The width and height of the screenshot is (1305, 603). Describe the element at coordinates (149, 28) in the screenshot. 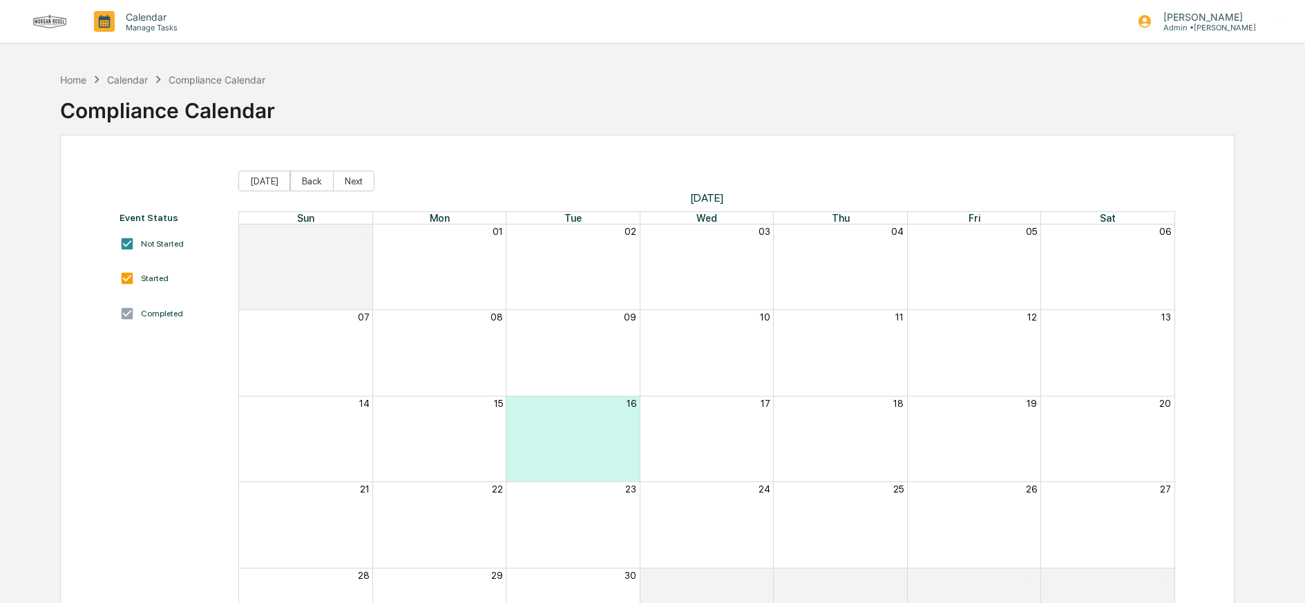

I see `p: Manage Tasks` at that location.